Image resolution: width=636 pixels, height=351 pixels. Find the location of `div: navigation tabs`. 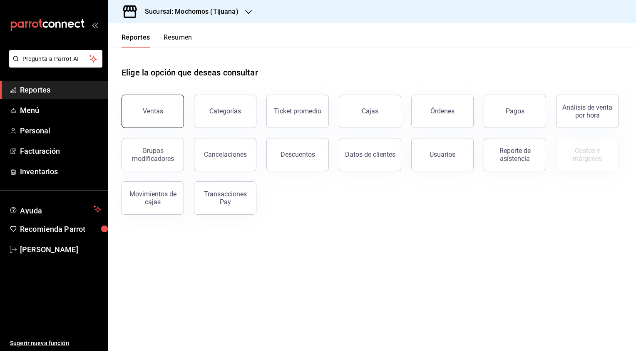

div: navigation tabs is located at coordinates (157, 40).